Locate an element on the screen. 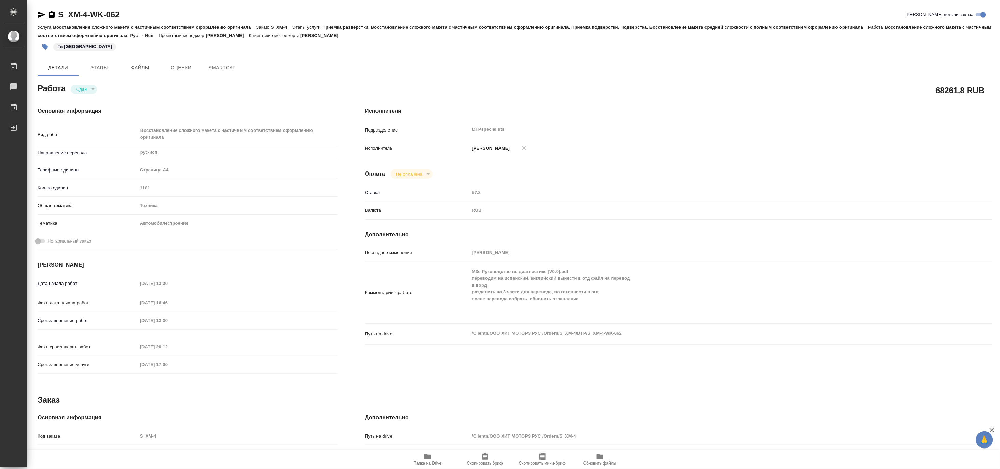 The image size is (1000, 469). button: Скопировать ссылку для ЯМессенджера is located at coordinates (42, 15).